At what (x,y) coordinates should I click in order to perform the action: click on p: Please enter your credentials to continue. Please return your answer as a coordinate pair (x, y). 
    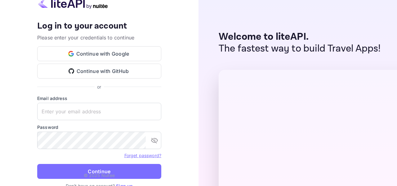
    Looking at the image, I should click on (99, 37).